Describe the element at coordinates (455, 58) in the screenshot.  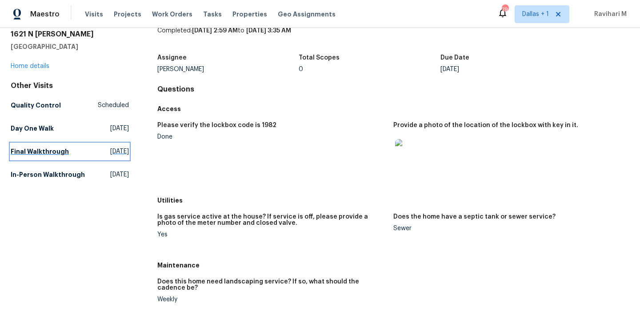
I see `h5: Due Date` at that location.